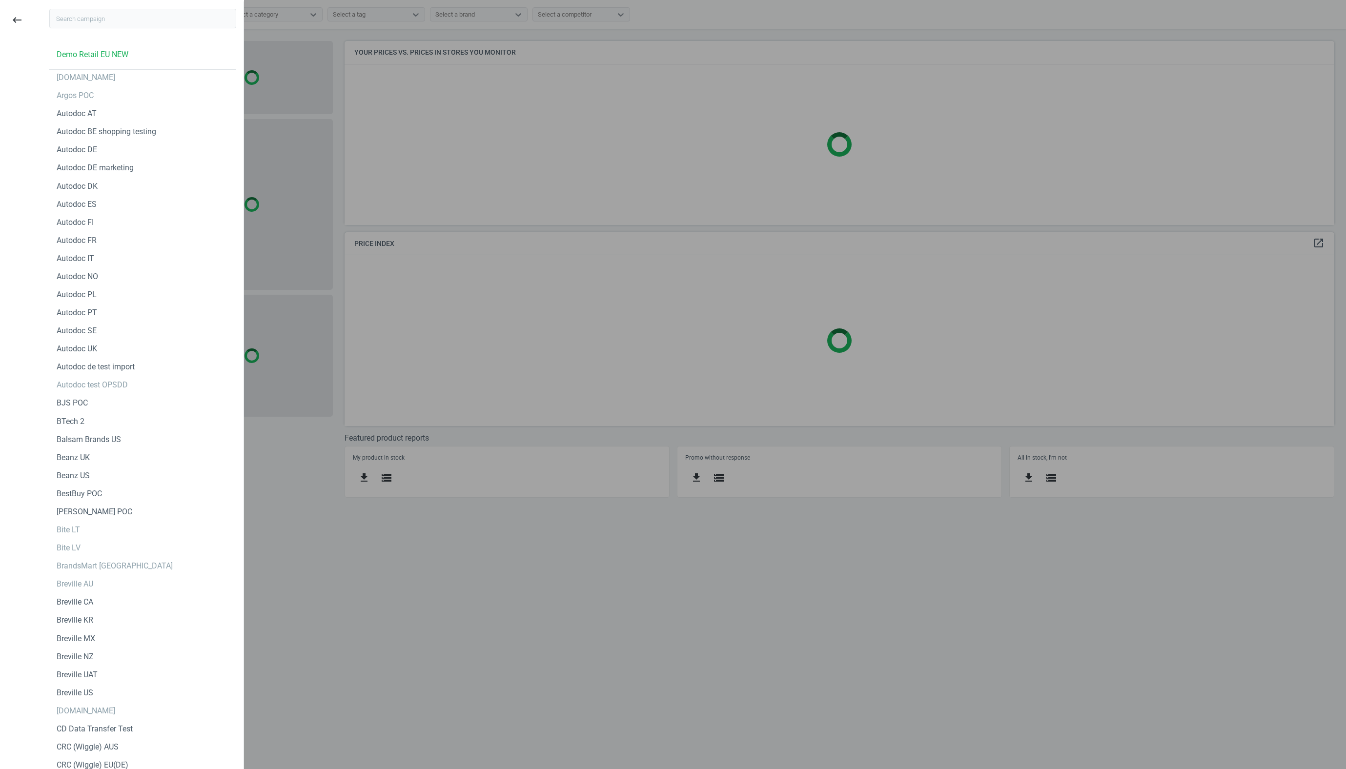 This screenshot has width=1346, height=769. Describe the element at coordinates (73, 458) in the screenshot. I see `div: Beanz UK` at that location.